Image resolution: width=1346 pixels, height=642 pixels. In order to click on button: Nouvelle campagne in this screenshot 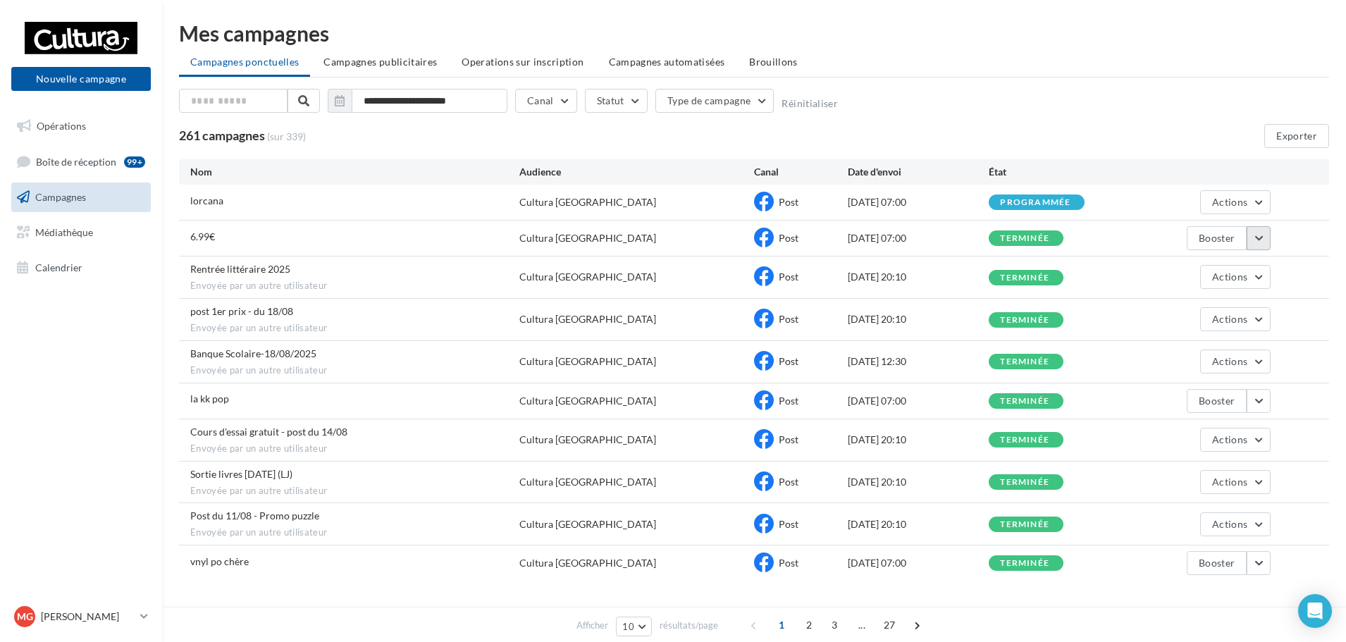, I will do `click(81, 79)`.